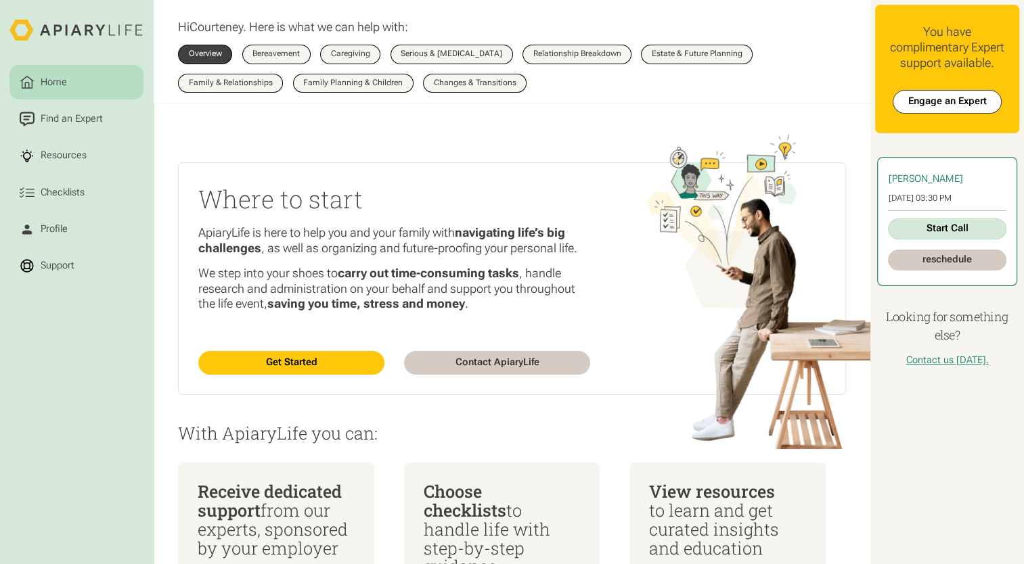 The height and width of the screenshot is (564, 1024). What do you see at coordinates (577, 54) in the screenshot?
I see `a: Relationship Breakdown` at bounding box center [577, 54].